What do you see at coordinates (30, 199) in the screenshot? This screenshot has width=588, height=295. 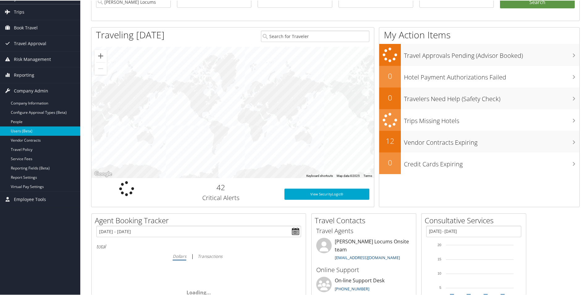 I see `span: Employee Tools` at bounding box center [30, 199].